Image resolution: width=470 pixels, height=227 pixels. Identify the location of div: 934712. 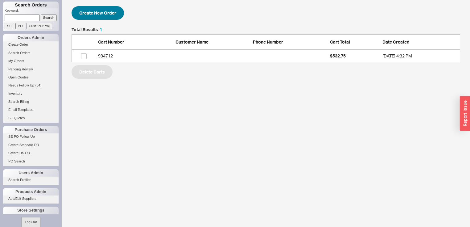
(135, 56).